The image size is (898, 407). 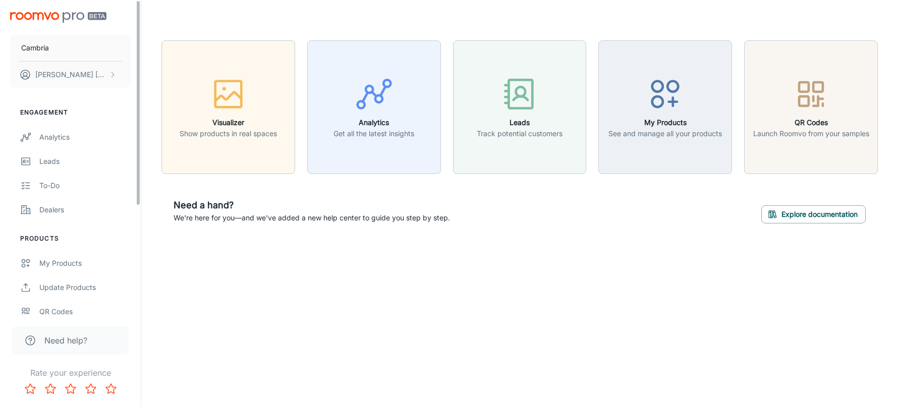 What do you see at coordinates (374, 107) in the screenshot?
I see `a: AnalyticsGet all the latest insights` at bounding box center [374, 107].